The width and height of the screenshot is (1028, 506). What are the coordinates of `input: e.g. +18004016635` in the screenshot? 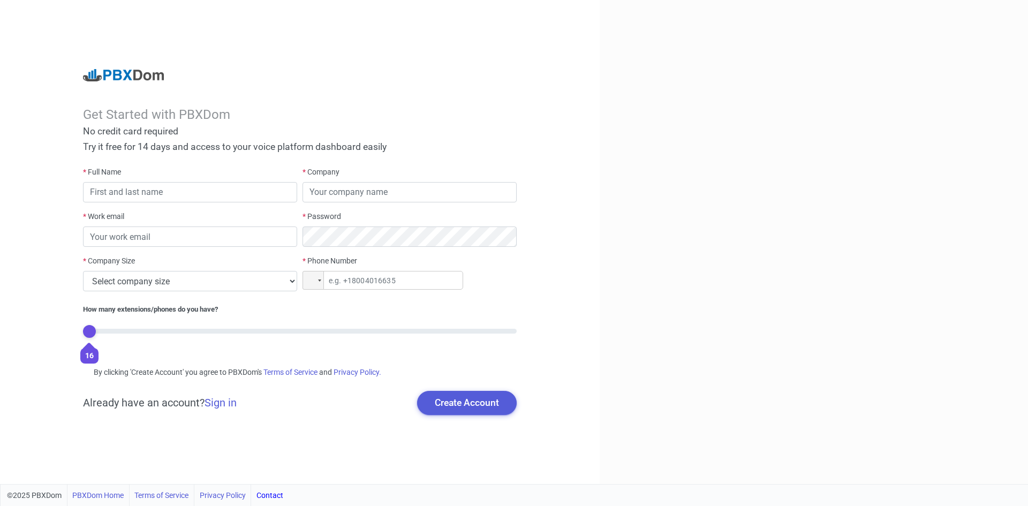 It's located at (383, 280).